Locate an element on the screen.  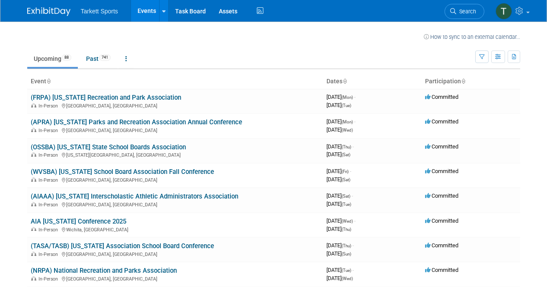
img: ExhibitDay is located at coordinates (49, 12).